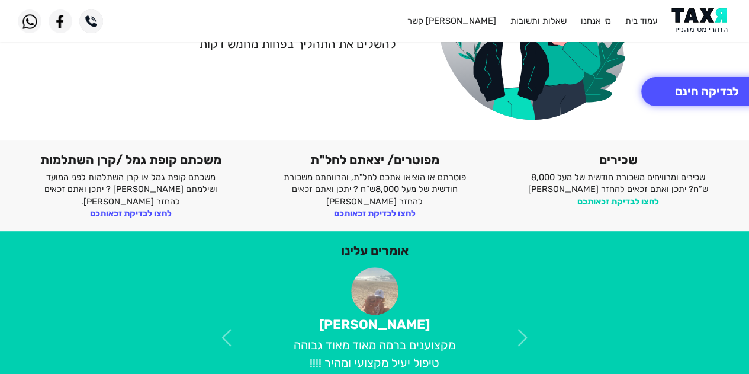  I want to click on h2: משכתם קופת גמל /קרן השתלמות, so click(131, 159).